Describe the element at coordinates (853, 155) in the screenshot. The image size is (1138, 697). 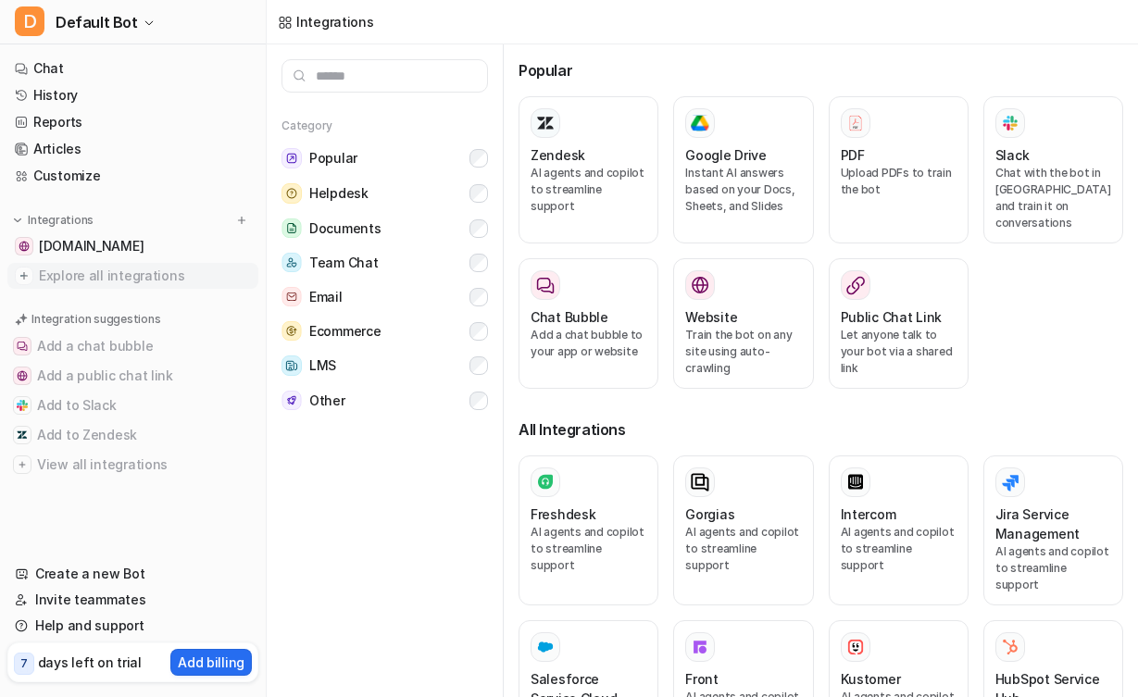
I see `h3: PDF` at that location.